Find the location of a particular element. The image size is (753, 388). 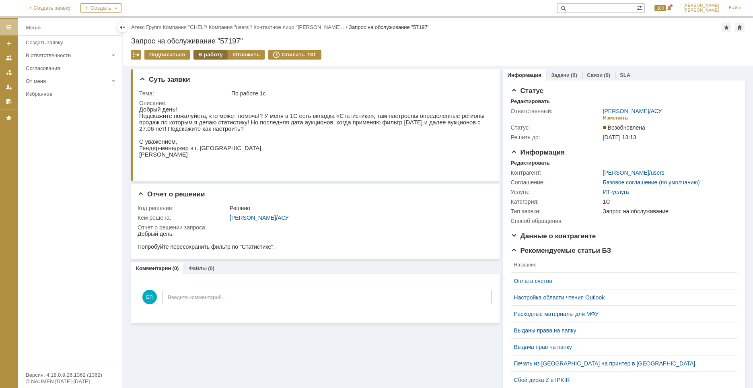

span: 100 is located at coordinates (660, 8).